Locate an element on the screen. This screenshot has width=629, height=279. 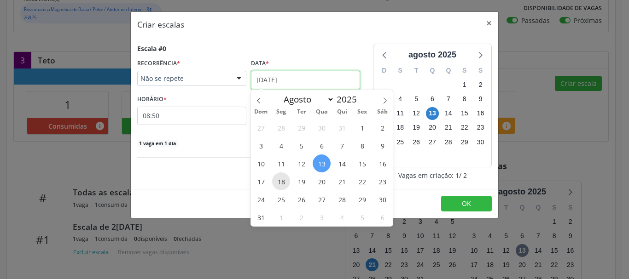
select: Month is located at coordinates (307, 99).